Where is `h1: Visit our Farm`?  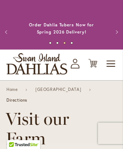 h1: Visit our Farm is located at coordinates (54, 129).